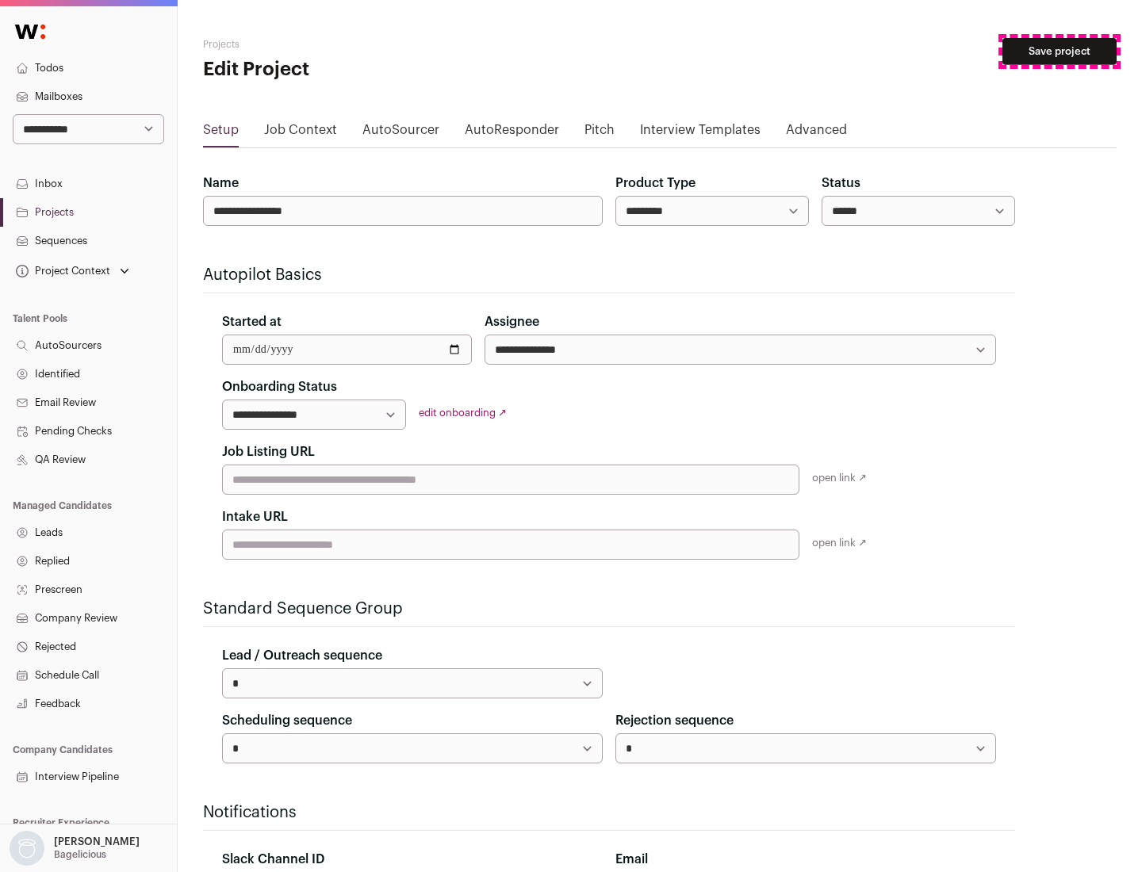  What do you see at coordinates (355, 44) in the screenshot?
I see `h2: Projects` at bounding box center [355, 44].